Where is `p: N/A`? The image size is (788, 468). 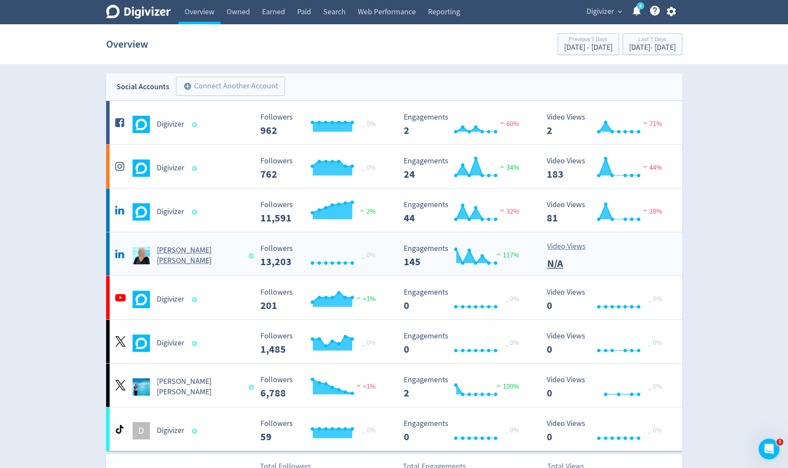
p: N/A is located at coordinates (572, 263).